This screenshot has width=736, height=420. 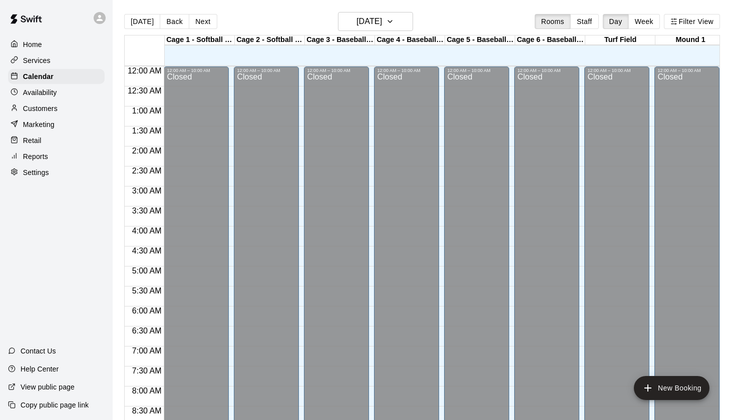 I want to click on span: 1:00 AM, so click(x=147, y=111).